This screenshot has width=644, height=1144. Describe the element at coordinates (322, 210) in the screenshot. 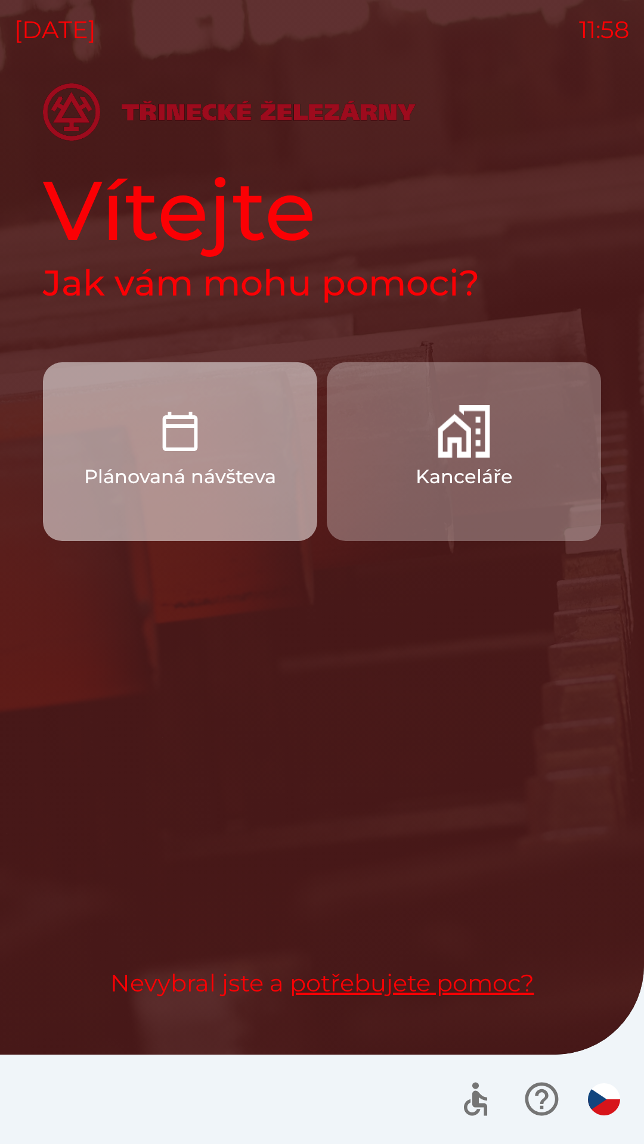

I see `h1: Vítejte` at that location.